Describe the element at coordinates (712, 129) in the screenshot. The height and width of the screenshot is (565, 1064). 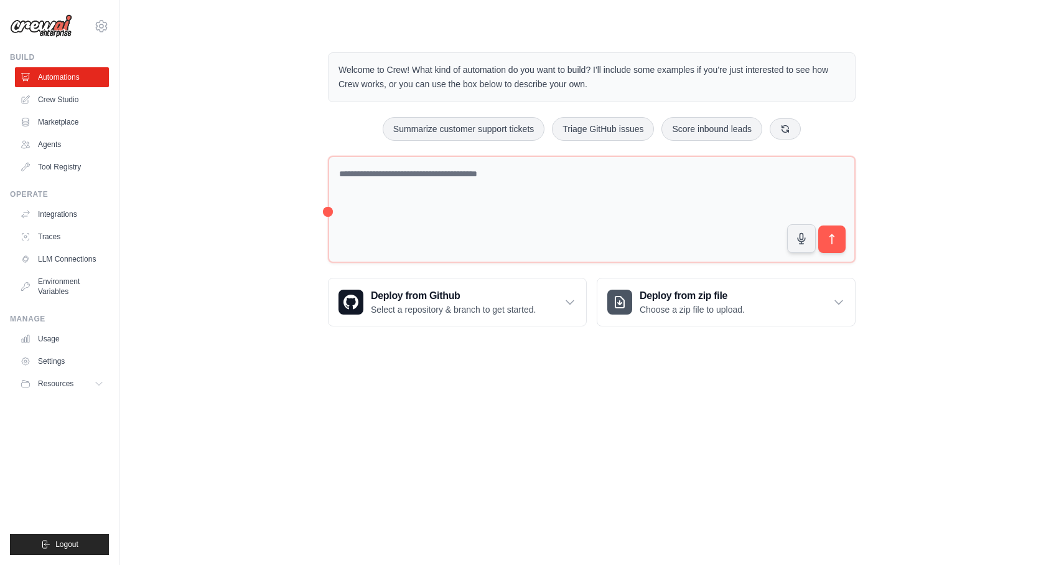
I see `button: Score inbound leads` at that location.